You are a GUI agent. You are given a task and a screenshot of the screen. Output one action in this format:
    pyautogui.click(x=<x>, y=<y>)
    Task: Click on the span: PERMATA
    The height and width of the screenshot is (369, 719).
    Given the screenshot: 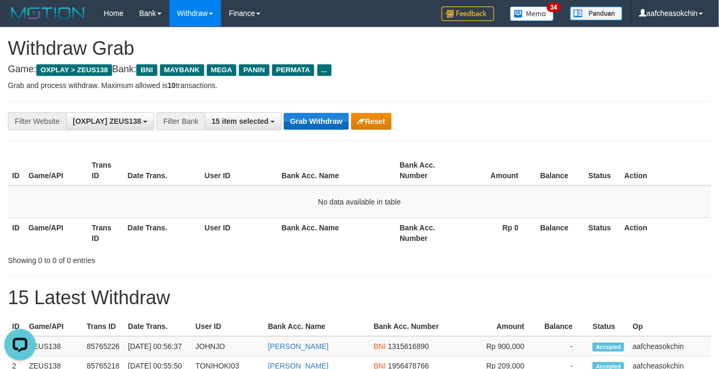 What is the action you would take?
    pyautogui.click(x=293, y=70)
    